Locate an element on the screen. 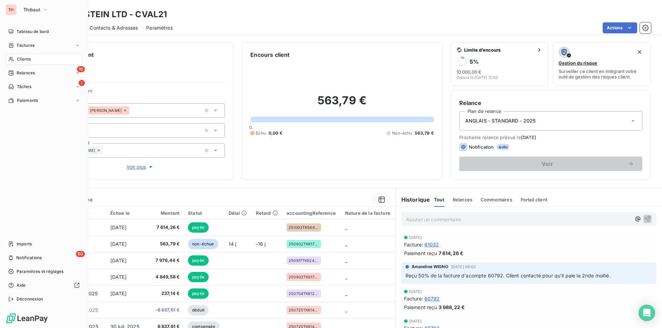 This screenshot has height=328, width=662. span: auto is located at coordinates (503, 147).